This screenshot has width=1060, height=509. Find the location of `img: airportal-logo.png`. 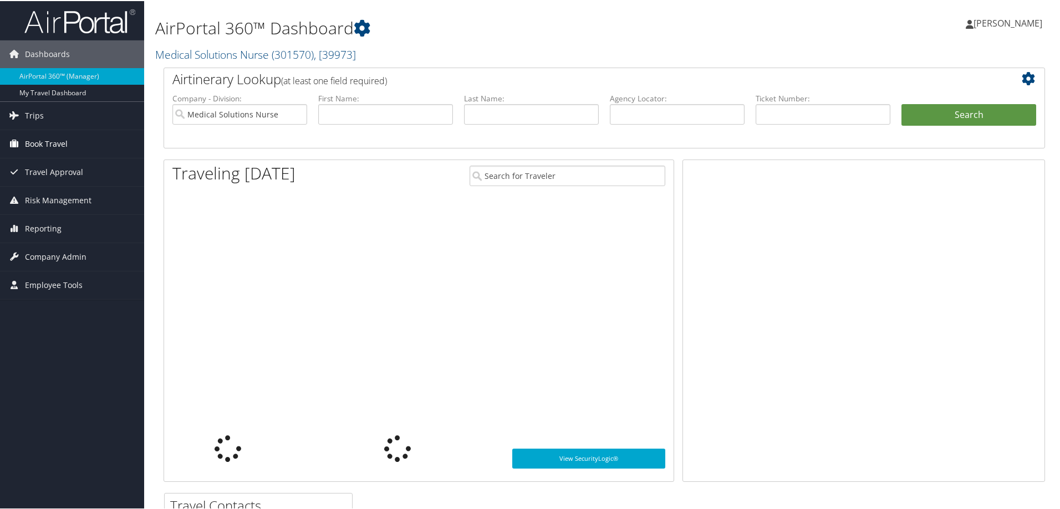

img: airportal-logo.png is located at coordinates (80, 20).